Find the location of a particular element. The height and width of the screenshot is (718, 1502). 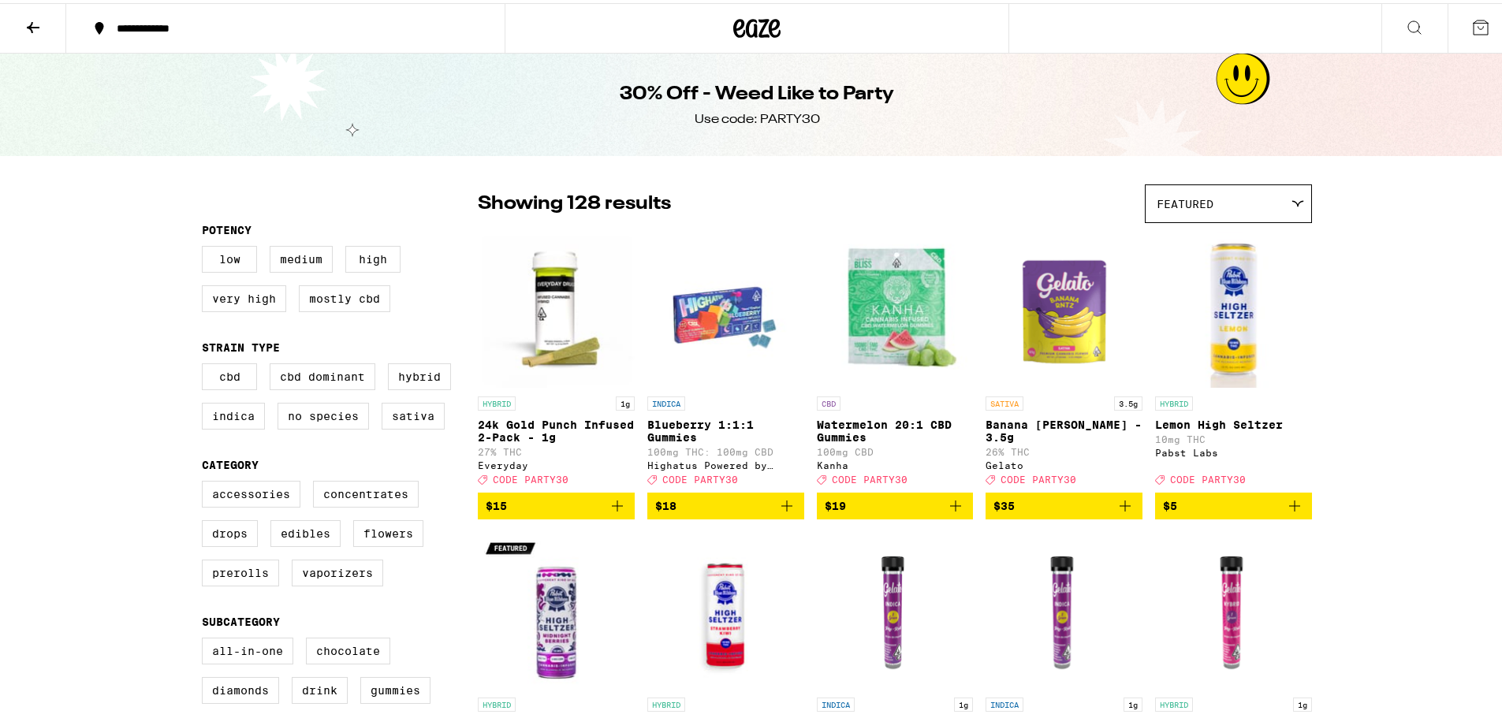

p: SATIVA is located at coordinates (1005, 401).